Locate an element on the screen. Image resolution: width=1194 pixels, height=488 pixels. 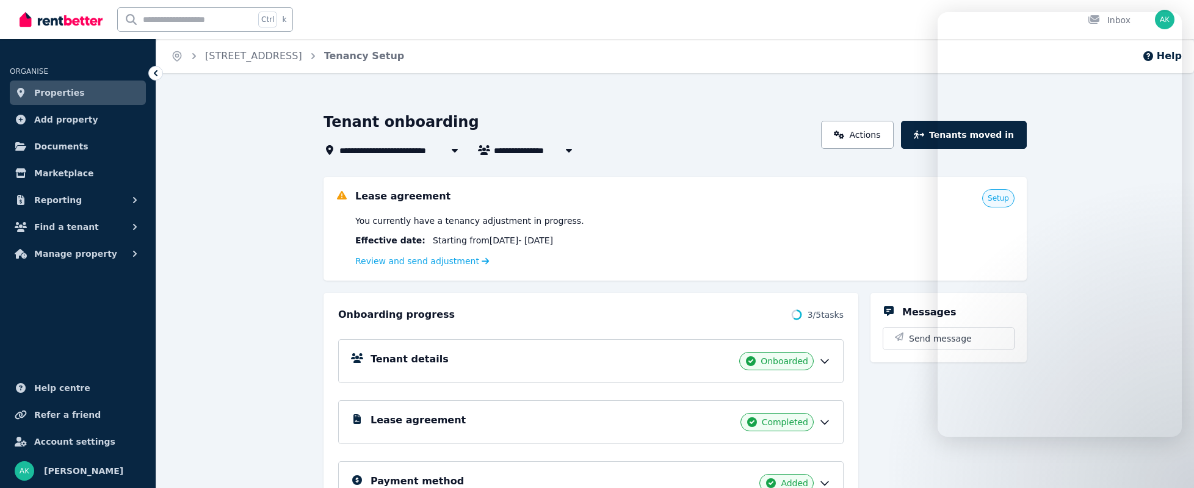
span: Account settings is located at coordinates (74, 442).